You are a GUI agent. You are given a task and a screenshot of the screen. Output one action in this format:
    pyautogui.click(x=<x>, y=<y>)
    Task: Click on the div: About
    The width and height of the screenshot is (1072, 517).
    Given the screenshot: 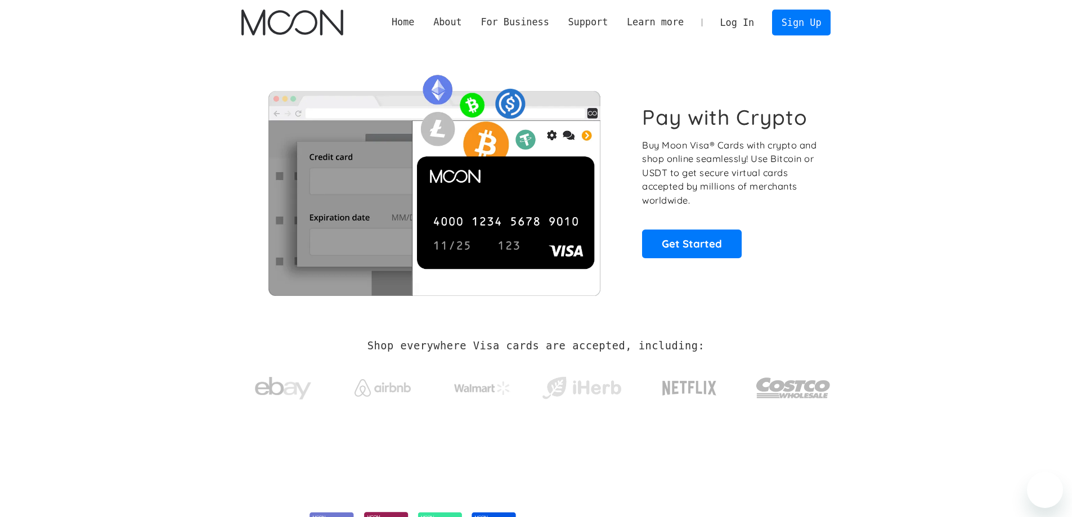 What is the action you would take?
    pyautogui.click(x=447, y=22)
    